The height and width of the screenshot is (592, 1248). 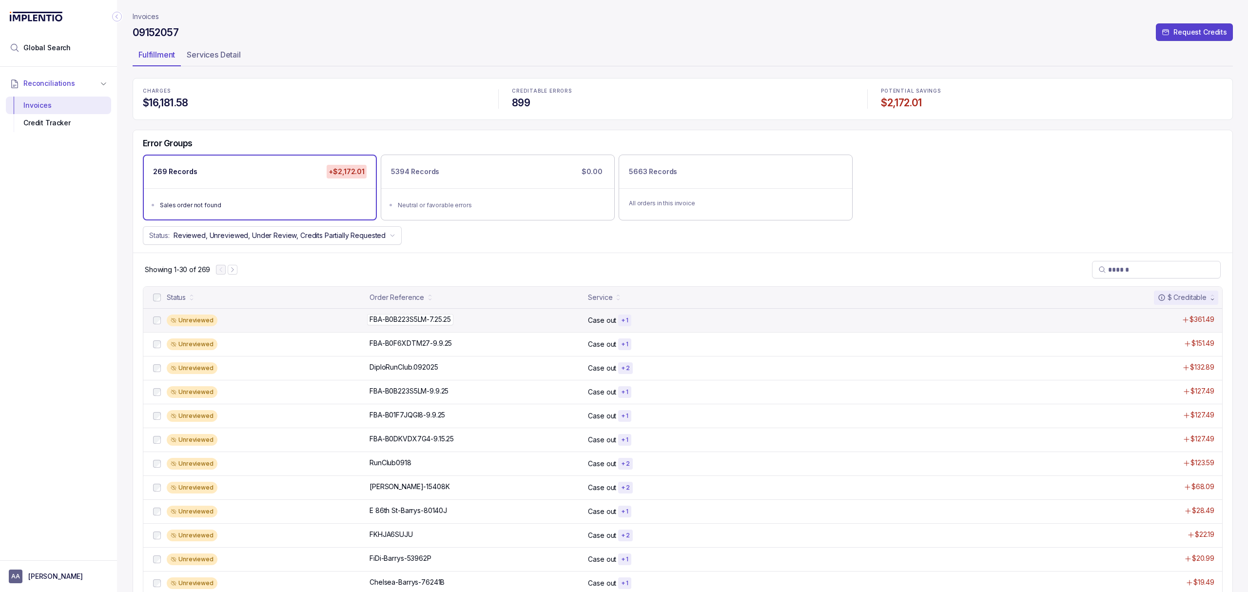 I want to click on p: RunClub0918, so click(x=390, y=463).